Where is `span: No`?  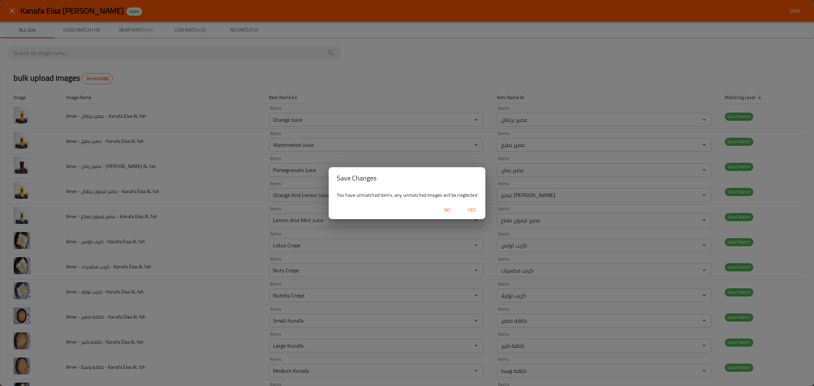 span: No is located at coordinates (448, 210).